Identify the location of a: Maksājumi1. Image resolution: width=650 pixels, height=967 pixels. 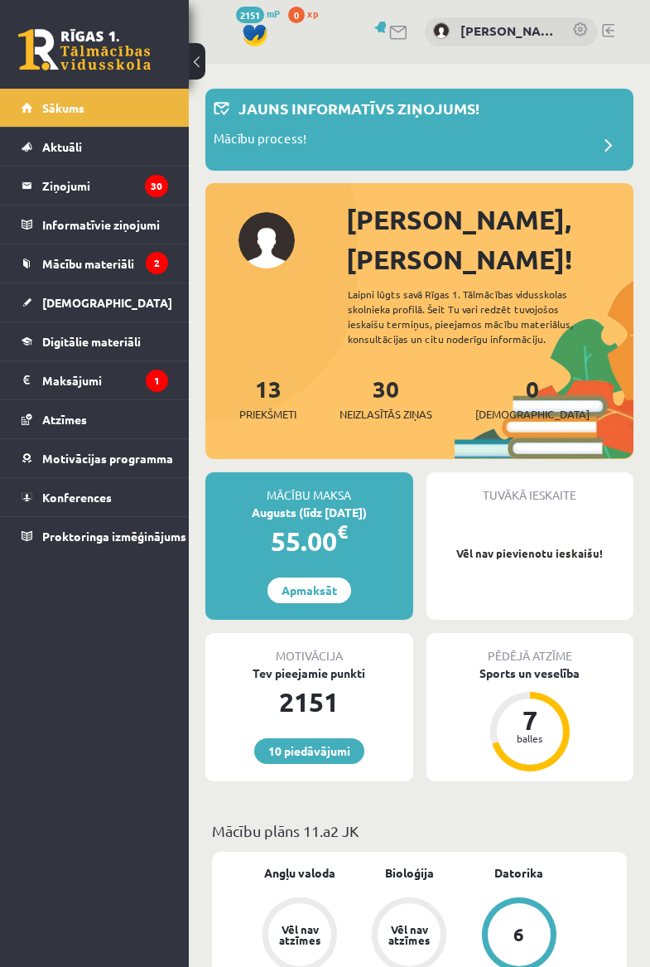
(94, 380).